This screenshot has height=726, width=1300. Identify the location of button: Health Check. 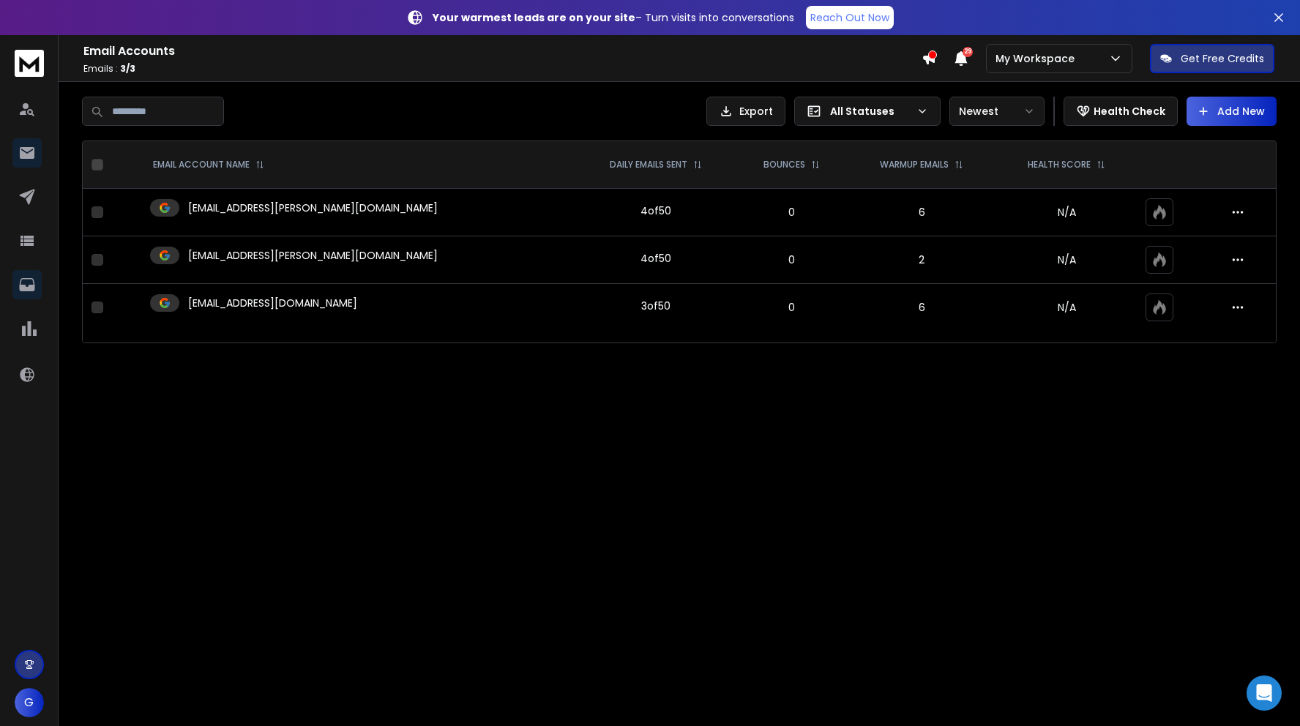
(1120, 111).